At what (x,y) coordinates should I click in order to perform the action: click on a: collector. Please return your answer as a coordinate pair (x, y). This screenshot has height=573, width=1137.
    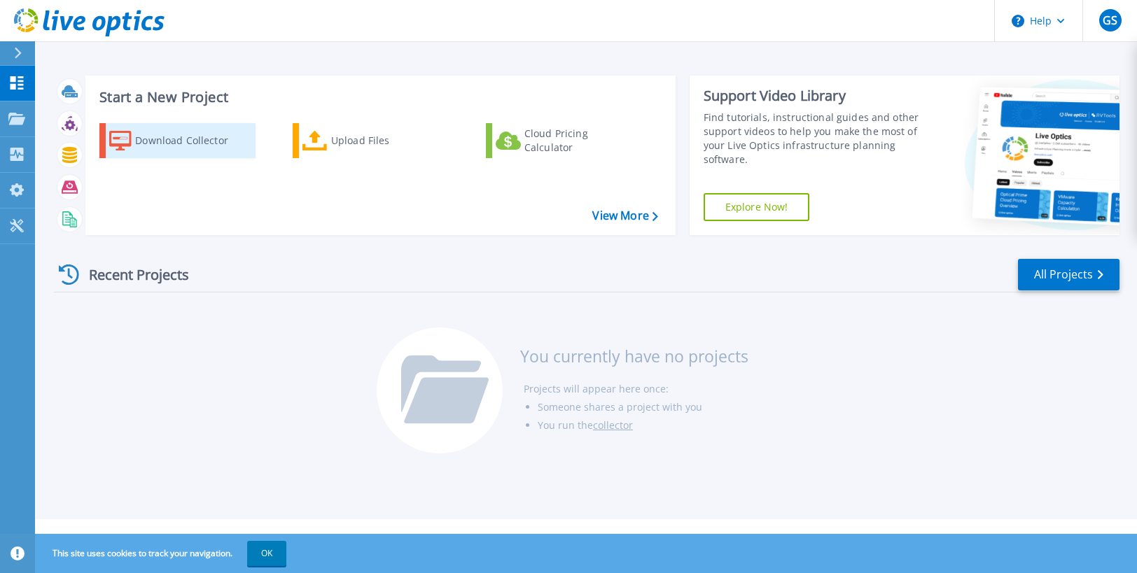
    Looking at the image, I should click on (612, 425).